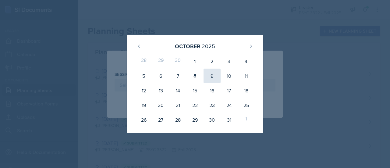 The image size is (390, 168). What do you see at coordinates (212, 105) in the screenshot?
I see `div: 23` at bounding box center [212, 105].